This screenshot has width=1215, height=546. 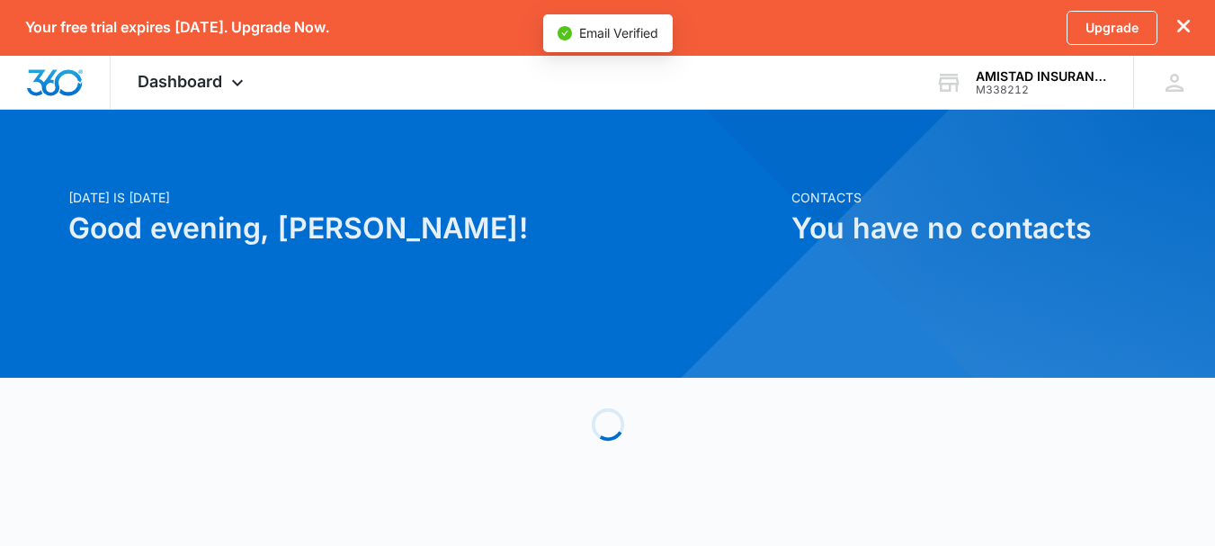 What do you see at coordinates (565, 33) in the screenshot?
I see `span: check-circle` at bounding box center [565, 33].